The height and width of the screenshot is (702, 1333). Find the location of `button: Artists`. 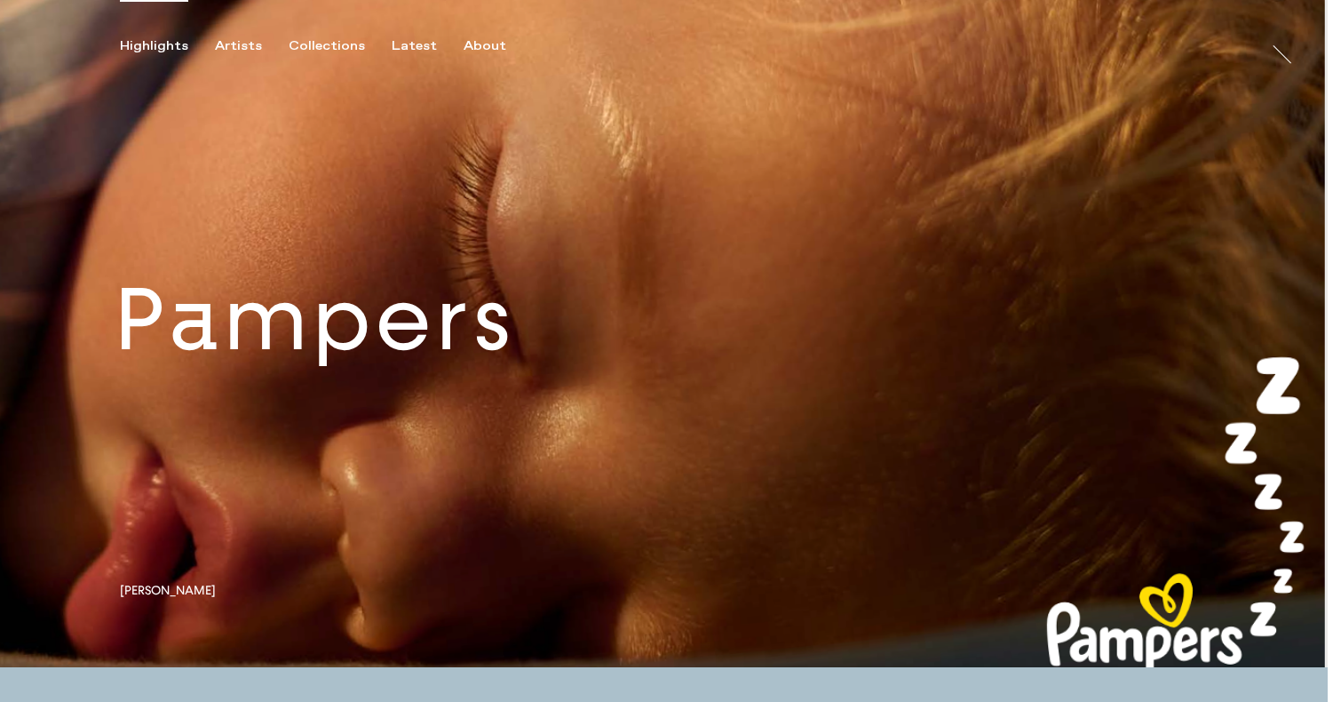

button: Artists is located at coordinates (251, 46).